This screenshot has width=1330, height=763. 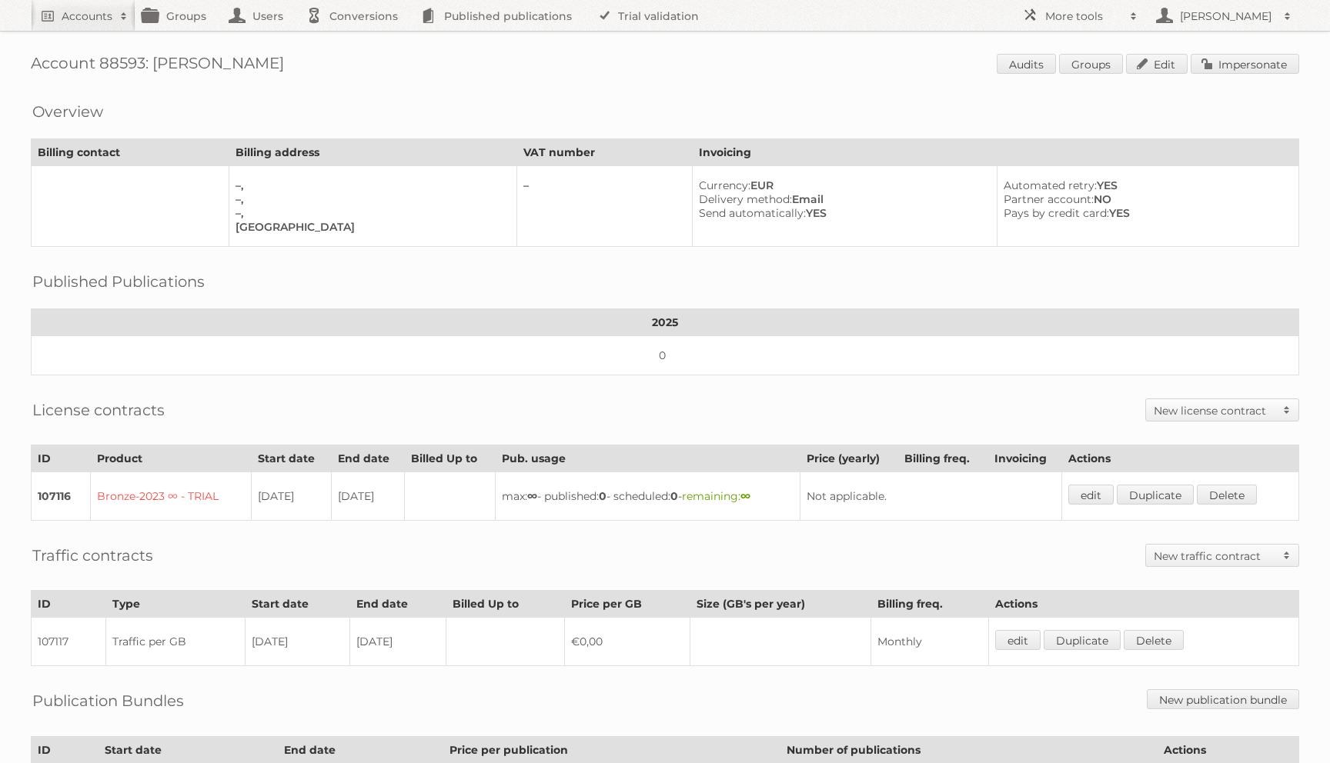 What do you see at coordinates (780, 604) in the screenshot?
I see `th: Size (GB's per year)` at bounding box center [780, 604].